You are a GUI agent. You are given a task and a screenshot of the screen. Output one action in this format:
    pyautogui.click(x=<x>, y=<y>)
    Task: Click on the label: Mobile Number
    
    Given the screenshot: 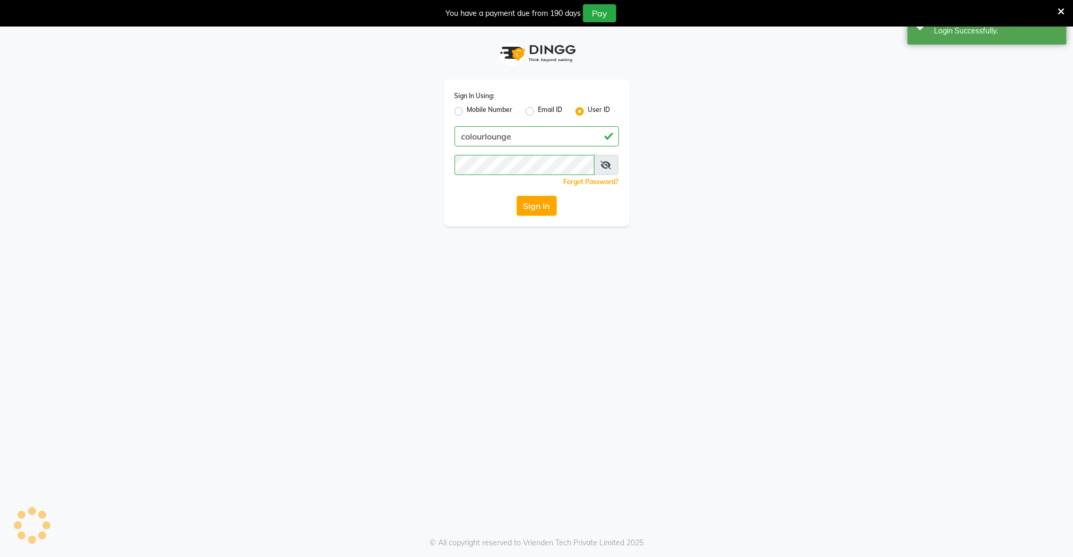 What is the action you would take?
    pyautogui.click(x=490, y=111)
    